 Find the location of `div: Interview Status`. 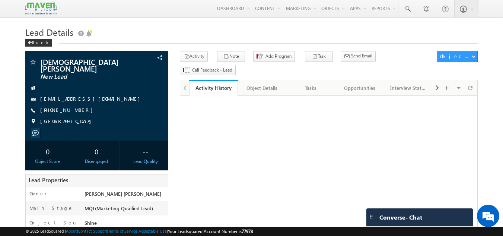

div: Interview Status is located at coordinates (408, 88).